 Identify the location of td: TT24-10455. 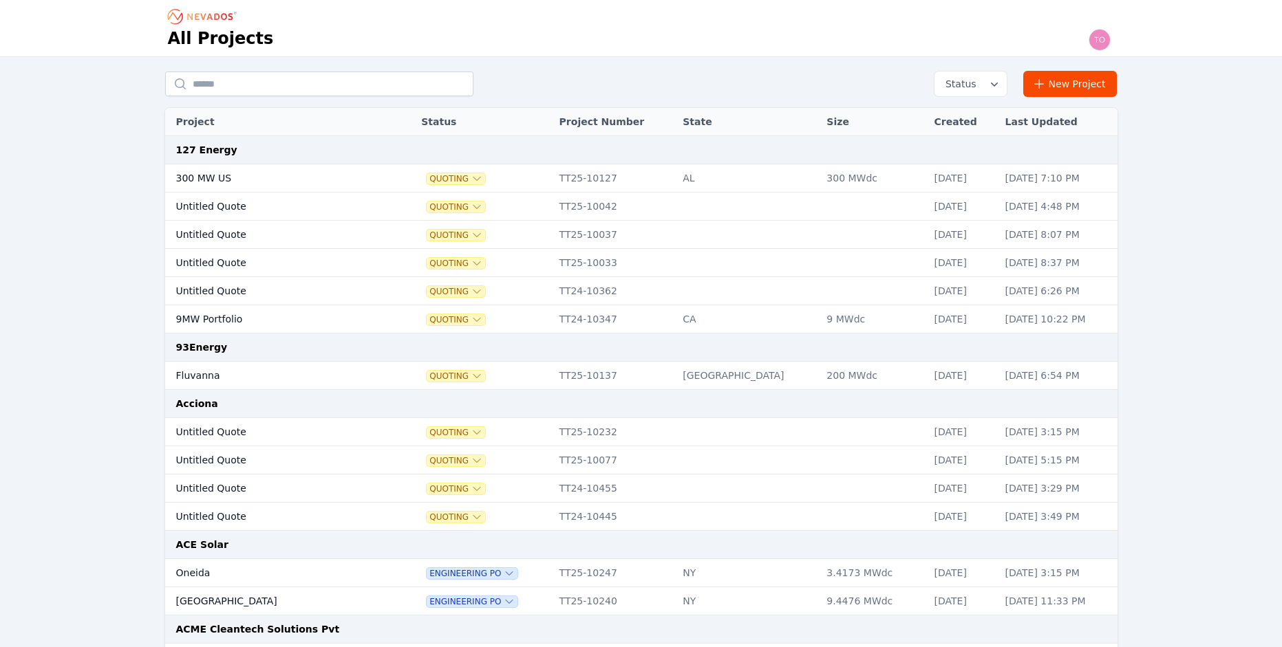
(614, 488).